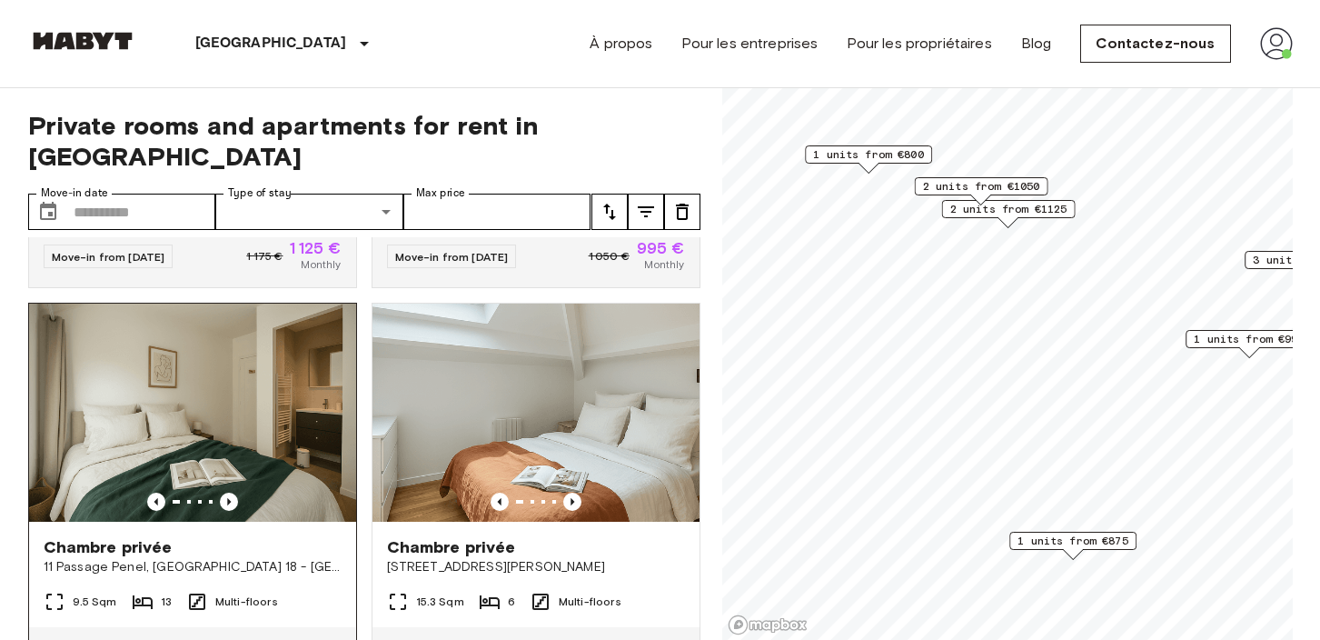 The image size is (1320, 640). What do you see at coordinates (94, 602) in the screenshot?
I see `span: 9.5 Sqm` at bounding box center [94, 602].